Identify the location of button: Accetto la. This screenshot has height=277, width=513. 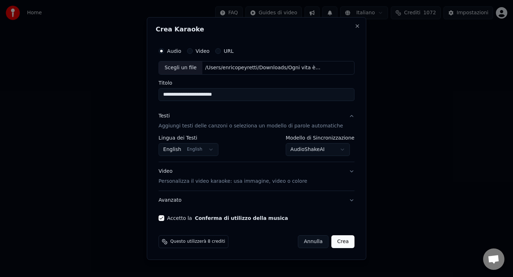
(242, 218).